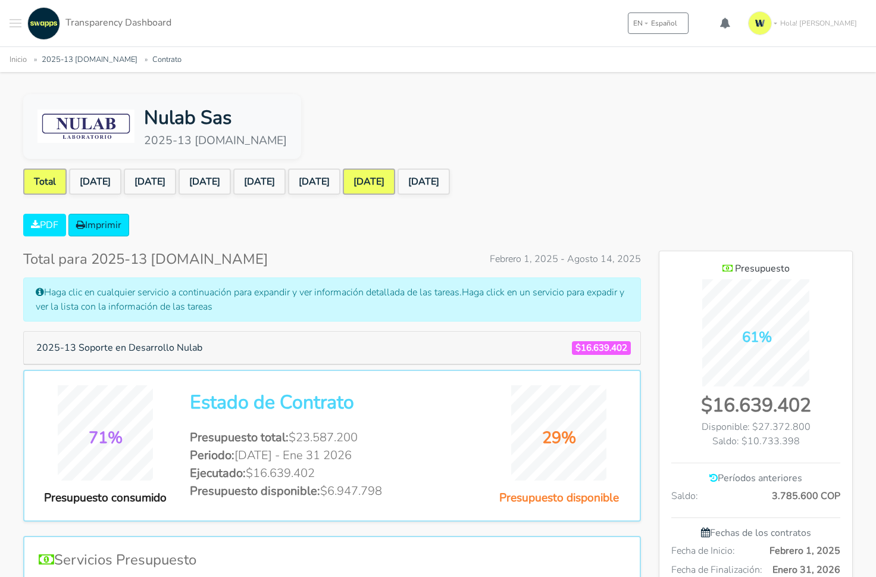 Image resolution: width=876 pixels, height=577 pixels. What do you see at coordinates (105, 498) in the screenshot?
I see `div: Presupuesto consumido` at bounding box center [105, 498].